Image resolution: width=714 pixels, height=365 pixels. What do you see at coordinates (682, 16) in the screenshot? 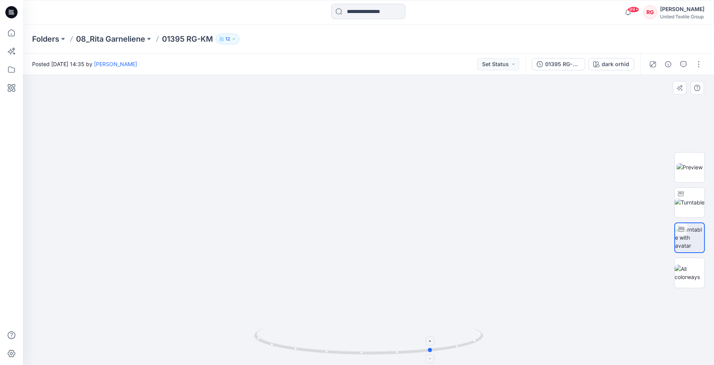
I see `div: United Textile Group` at bounding box center [682, 16].